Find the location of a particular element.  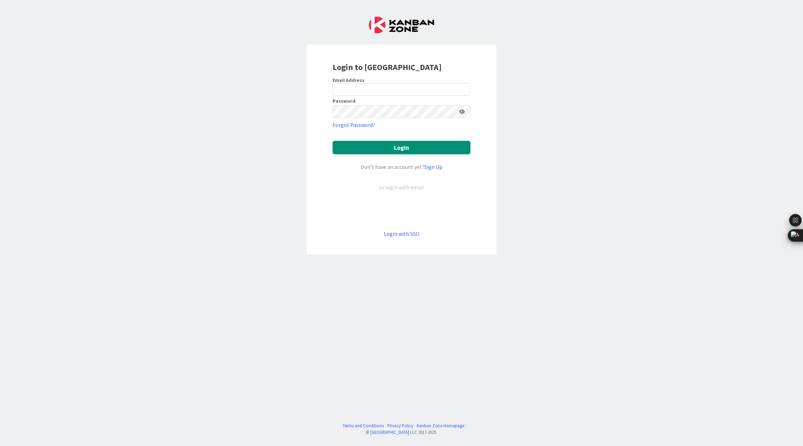

a: Forgot Password? is located at coordinates (354, 125).